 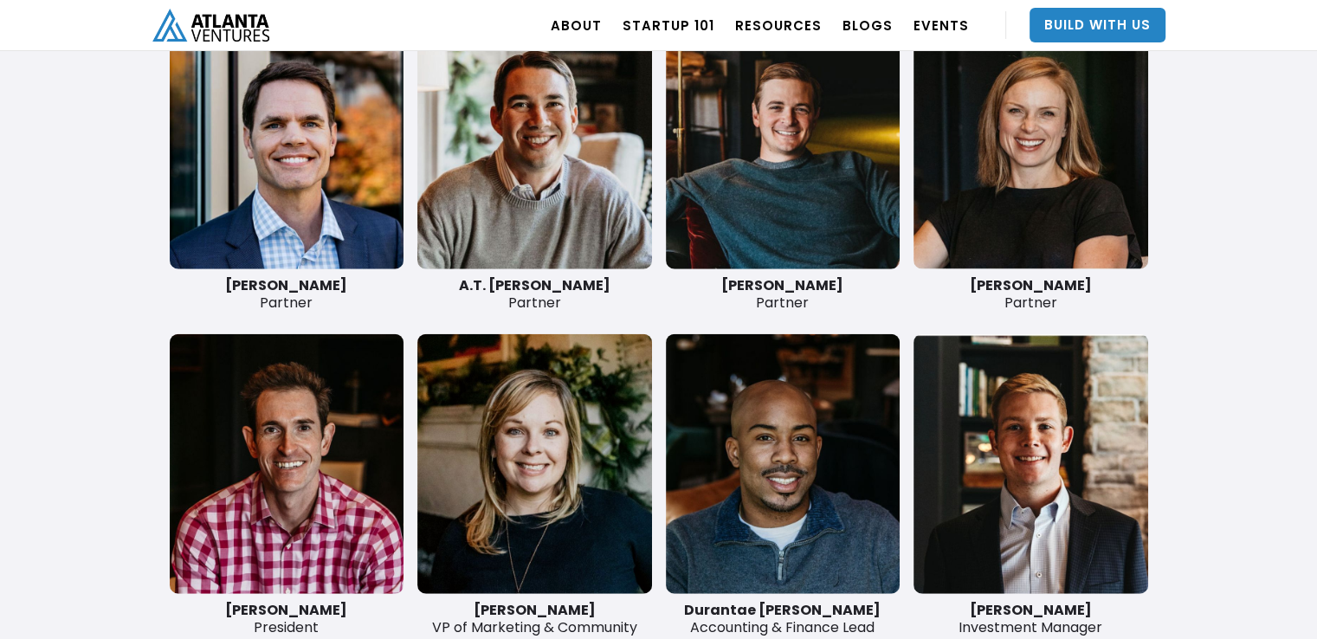 I want to click on div: VP of Marketing & Community, so click(x=534, y=619).